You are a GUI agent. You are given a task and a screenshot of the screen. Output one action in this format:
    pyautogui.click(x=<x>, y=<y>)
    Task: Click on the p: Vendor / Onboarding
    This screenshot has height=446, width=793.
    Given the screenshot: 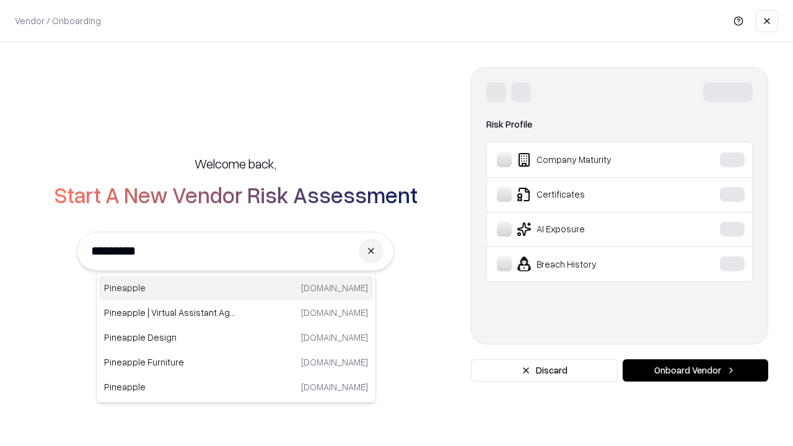 What is the action you would take?
    pyautogui.click(x=58, y=20)
    